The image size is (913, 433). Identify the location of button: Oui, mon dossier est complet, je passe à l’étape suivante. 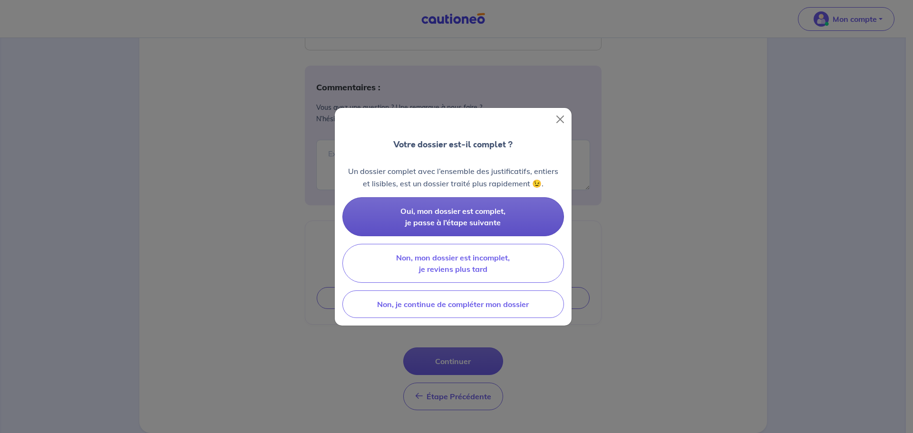
(453, 217).